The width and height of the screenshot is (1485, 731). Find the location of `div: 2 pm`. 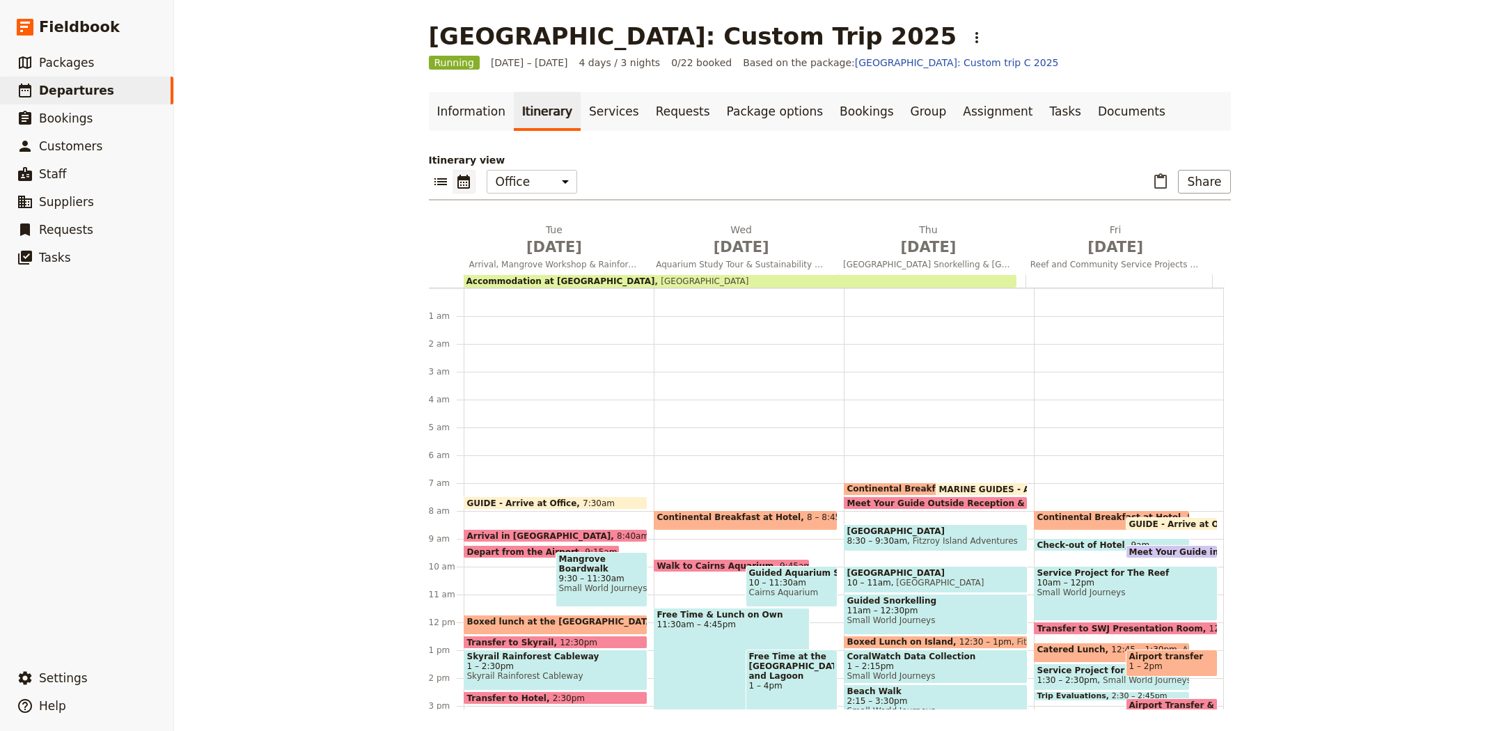

div: 2 pm is located at coordinates (446, 678).